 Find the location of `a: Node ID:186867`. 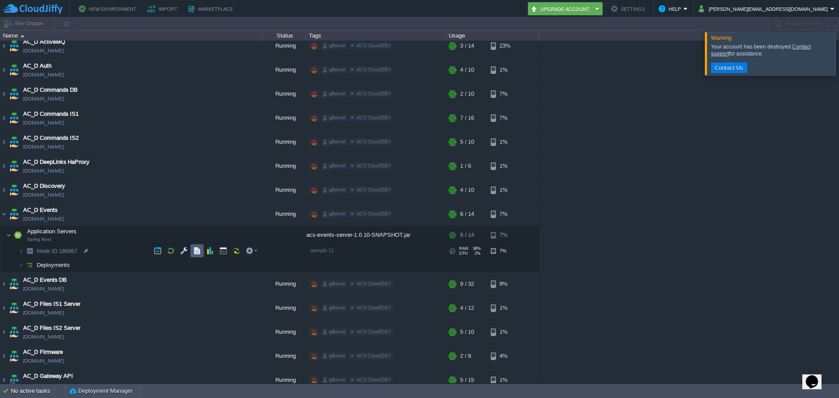

a: Node ID:186867 is located at coordinates (57, 251).